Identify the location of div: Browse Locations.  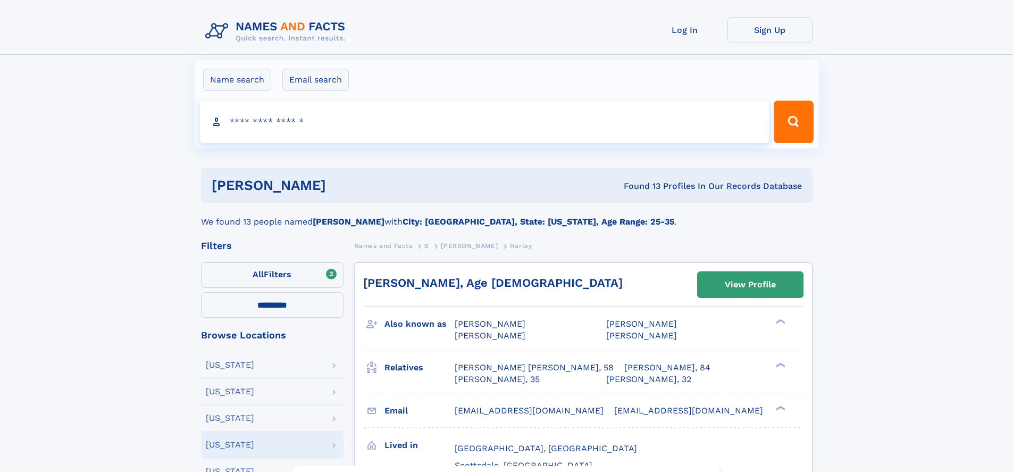
(272, 335).